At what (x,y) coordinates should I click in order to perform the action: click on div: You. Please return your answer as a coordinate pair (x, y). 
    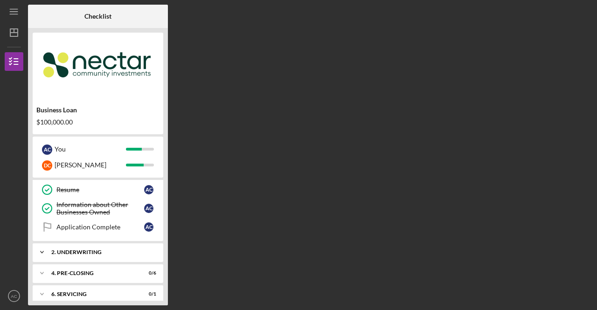
    Looking at the image, I should click on (90, 149).